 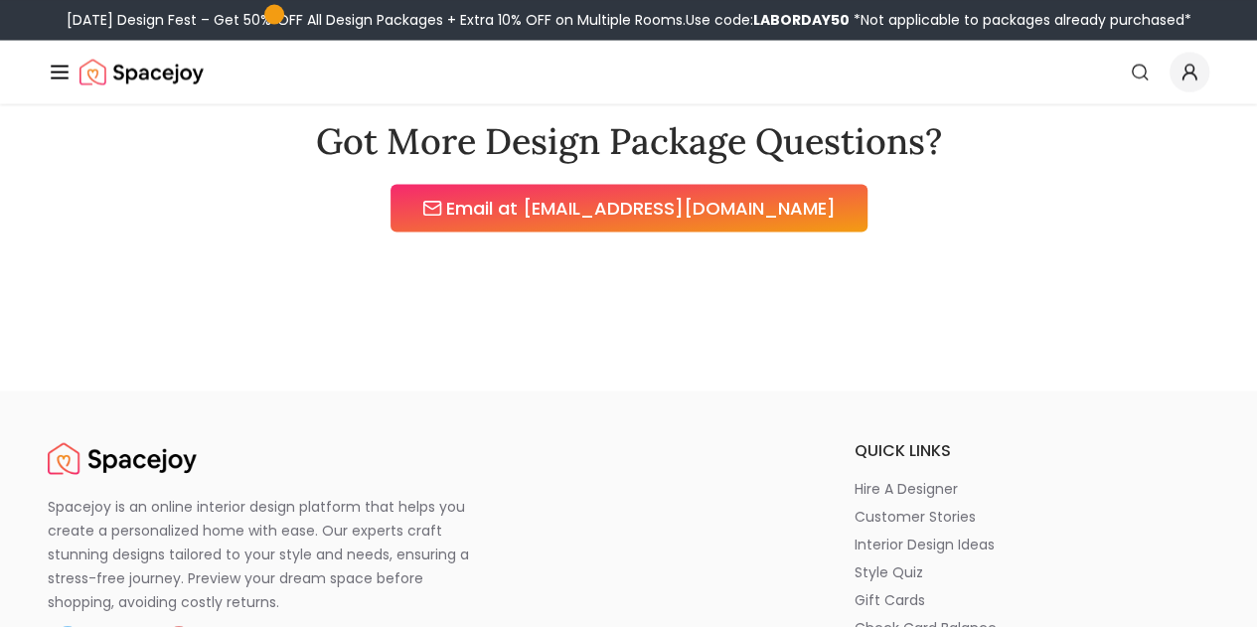 I want to click on h2: Got More Design Package Questions?, so click(x=629, y=140).